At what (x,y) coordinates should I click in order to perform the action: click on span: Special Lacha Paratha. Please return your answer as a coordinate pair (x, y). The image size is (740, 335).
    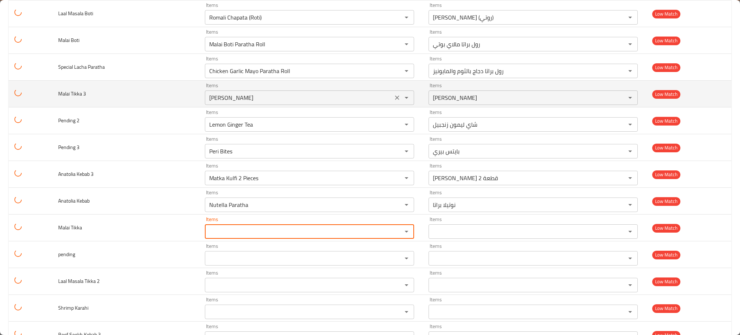
    Looking at the image, I should click on (81, 67).